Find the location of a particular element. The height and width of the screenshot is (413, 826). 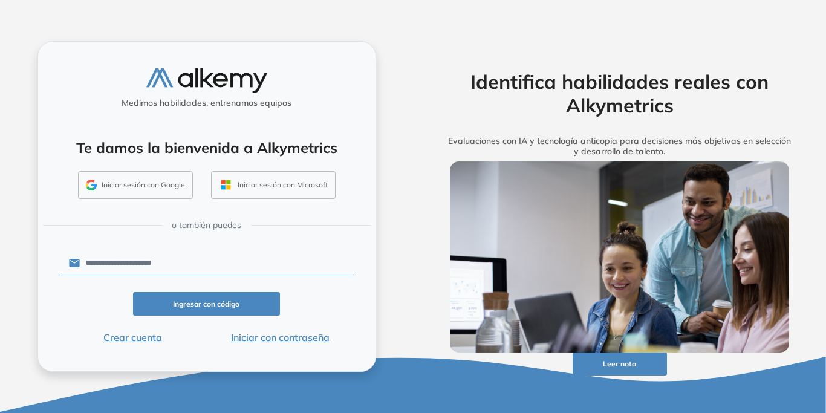

button: Crear cuenta is located at coordinates (133, 337).